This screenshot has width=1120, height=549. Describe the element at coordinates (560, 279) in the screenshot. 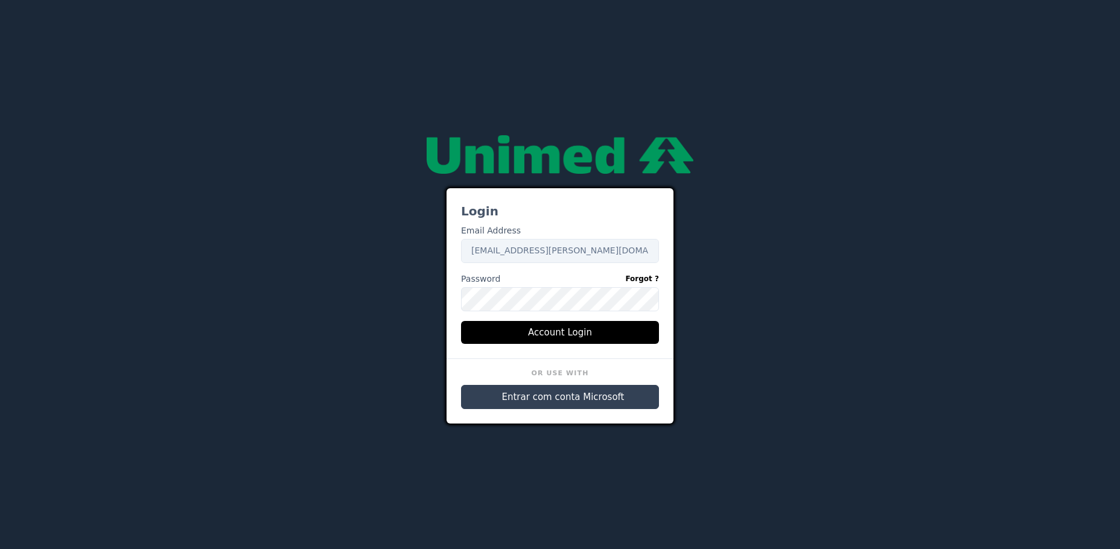

I see `label: Password` at that location.